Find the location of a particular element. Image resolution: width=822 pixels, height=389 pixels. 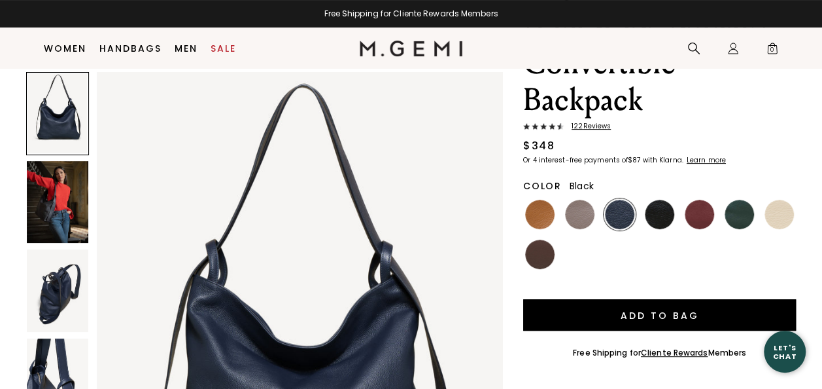

img: Ecru is located at coordinates (779, 214).